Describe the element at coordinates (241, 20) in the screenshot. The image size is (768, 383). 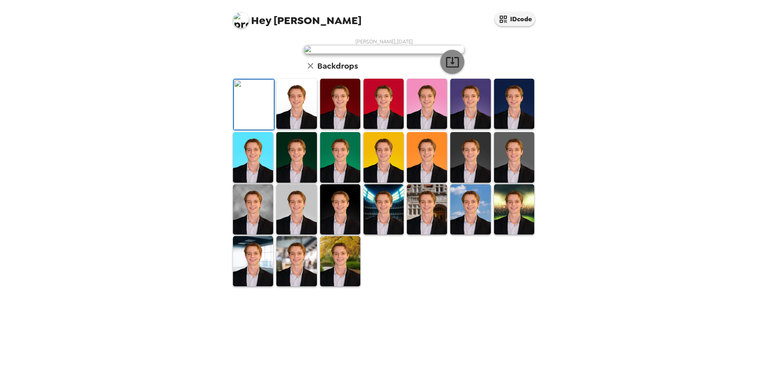
I see `img: profile pic` at that location.